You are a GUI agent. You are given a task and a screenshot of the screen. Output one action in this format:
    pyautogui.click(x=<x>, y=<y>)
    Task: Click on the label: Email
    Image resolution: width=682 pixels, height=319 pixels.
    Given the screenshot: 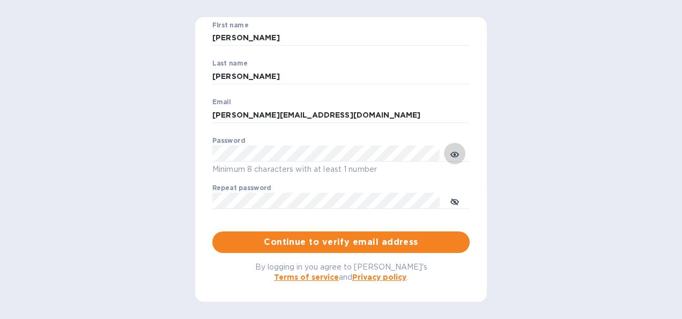 What is the action you would take?
    pyautogui.click(x=221, y=102)
    